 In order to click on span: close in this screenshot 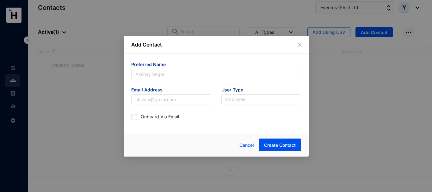, I will do `click(300, 45)`.